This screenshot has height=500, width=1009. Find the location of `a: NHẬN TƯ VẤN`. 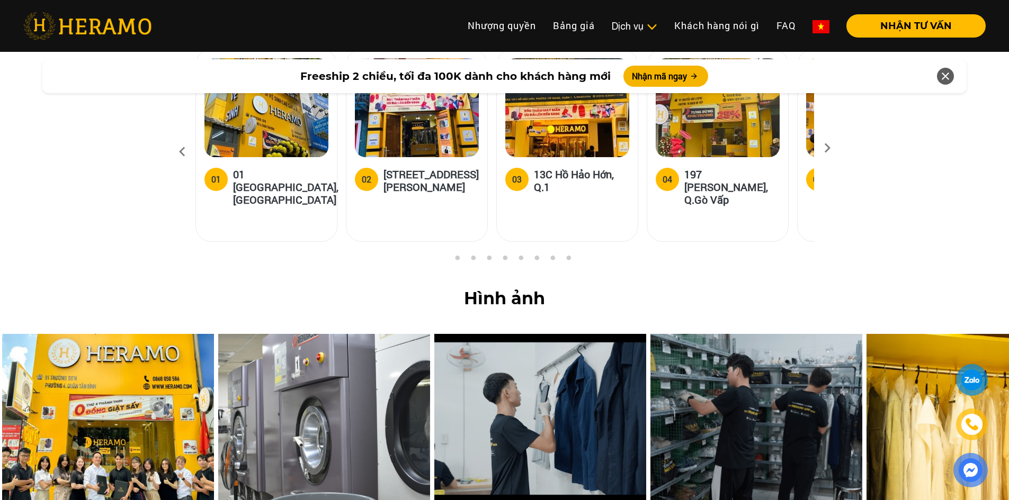

a: NHẬN TƯ VẤN is located at coordinates (911, 26).